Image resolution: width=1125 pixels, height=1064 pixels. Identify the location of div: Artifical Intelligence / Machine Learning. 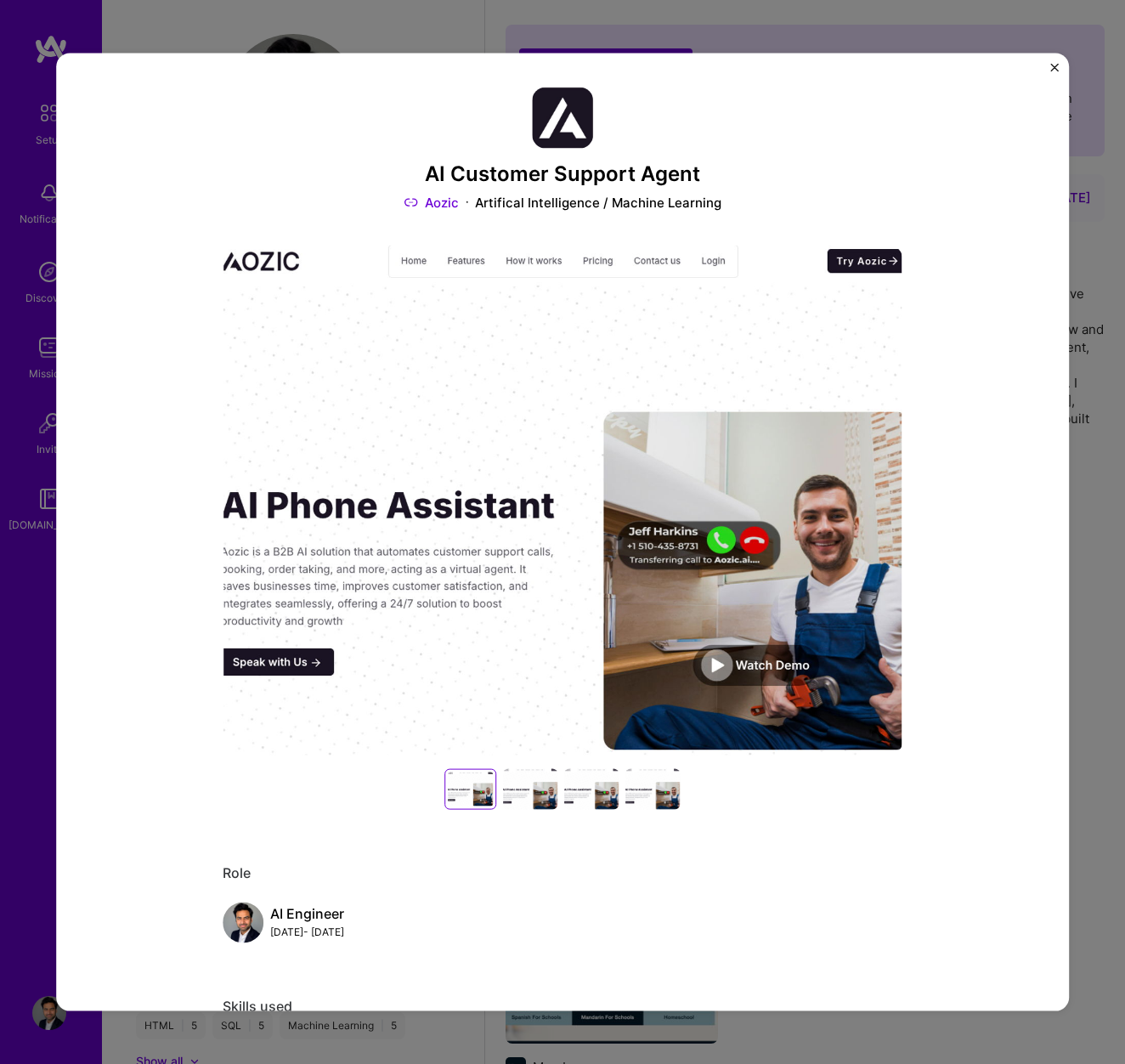
(598, 202).